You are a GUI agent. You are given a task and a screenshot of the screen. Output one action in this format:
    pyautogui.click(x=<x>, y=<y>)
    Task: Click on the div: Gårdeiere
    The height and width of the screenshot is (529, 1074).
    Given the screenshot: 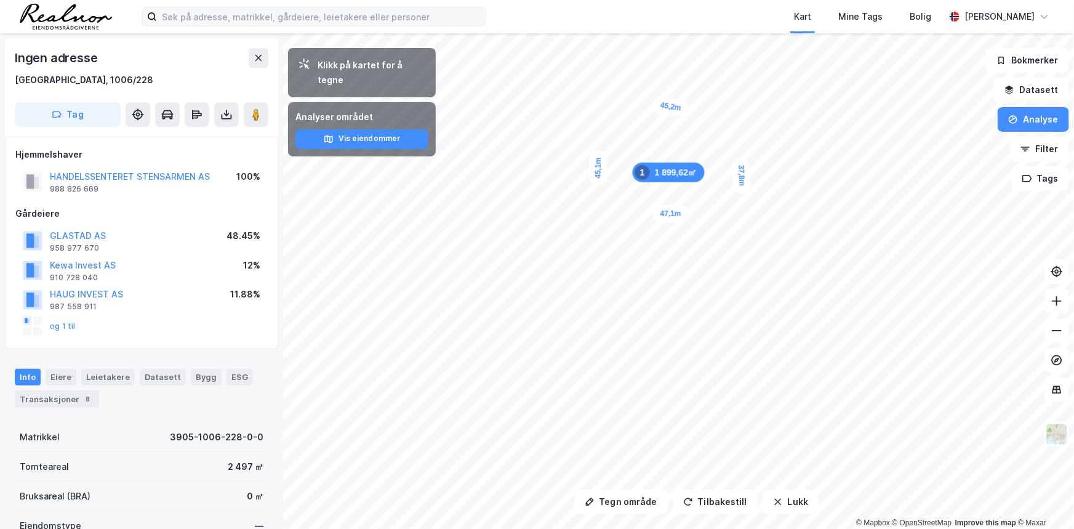 What is the action you would take?
    pyautogui.click(x=142, y=214)
    